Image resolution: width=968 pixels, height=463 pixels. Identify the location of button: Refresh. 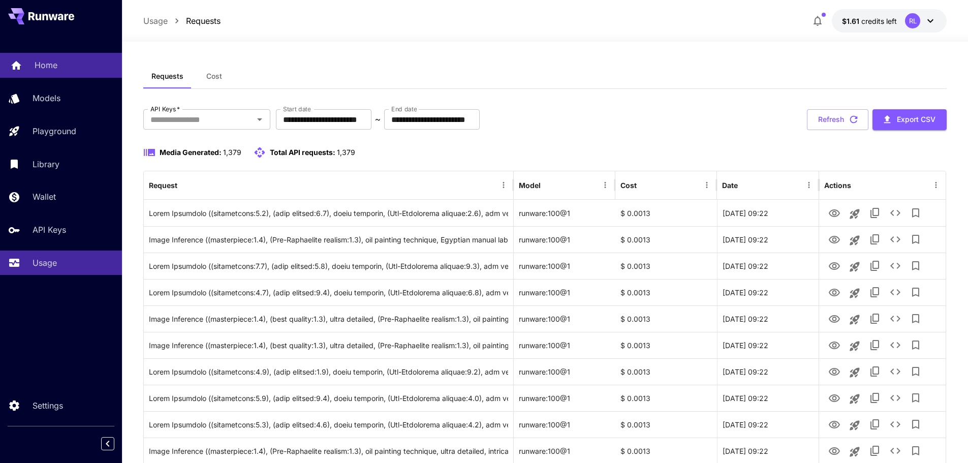
(838, 119).